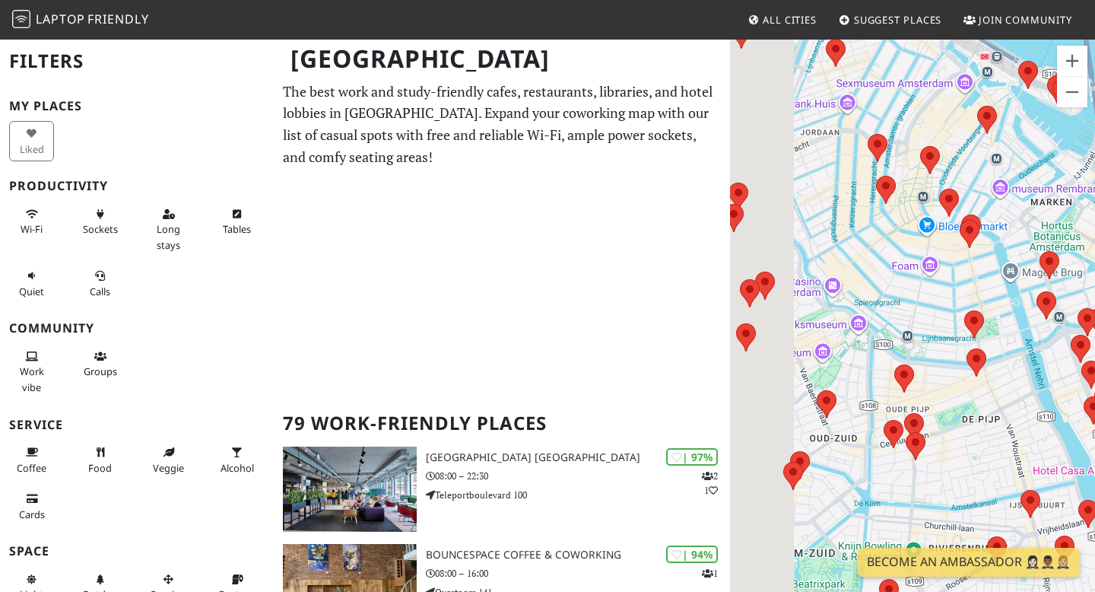 Image resolution: width=1095 pixels, height=592 pixels. What do you see at coordinates (81, 20) in the screenshot?
I see `a: LaptopFriendly LaptopFriendly` at bounding box center [81, 20].